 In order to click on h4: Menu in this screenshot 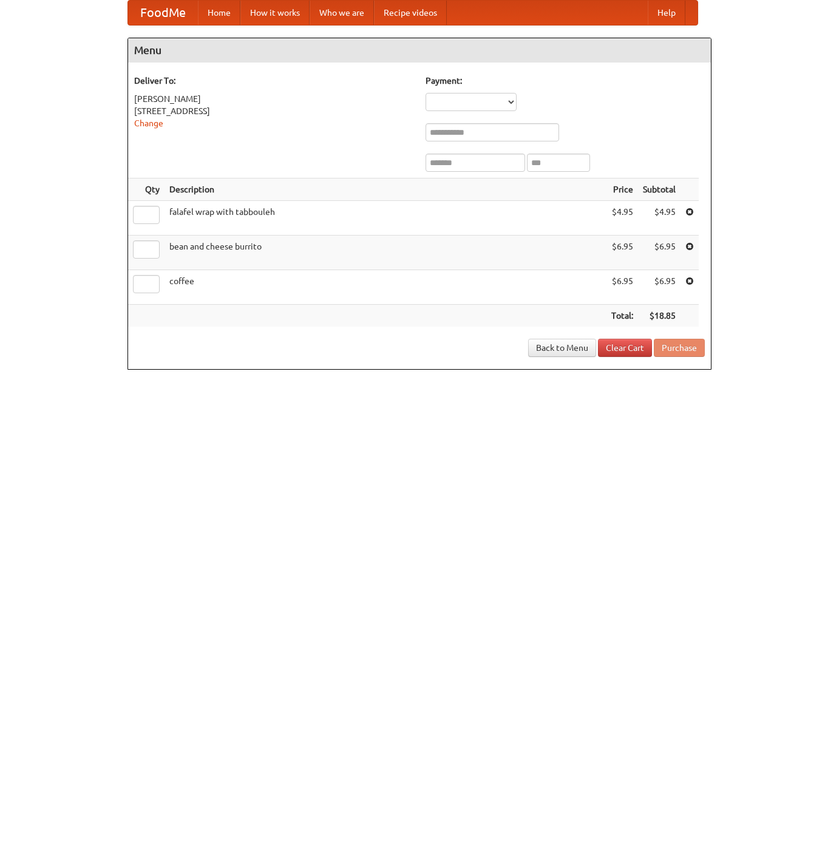, I will do `click(419, 50)`.